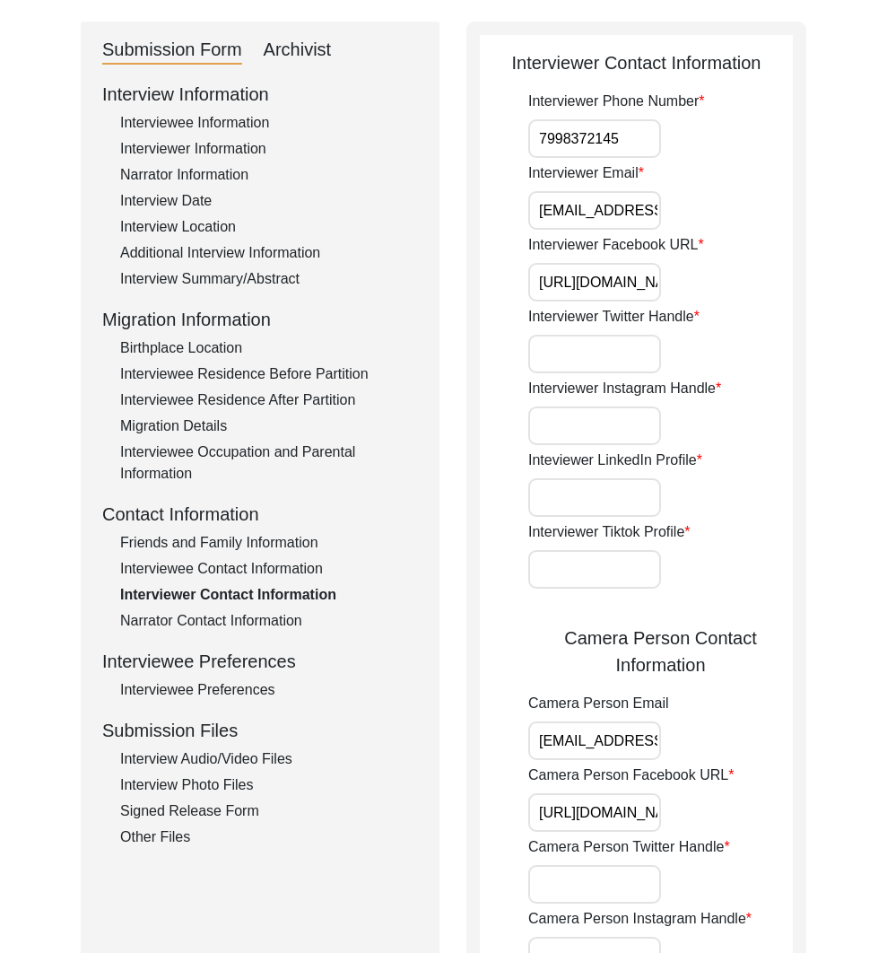 The width and height of the screenshot is (887, 953). Describe the element at coordinates (269, 348) in the screenshot. I see `div: Birthplace Location` at that location.